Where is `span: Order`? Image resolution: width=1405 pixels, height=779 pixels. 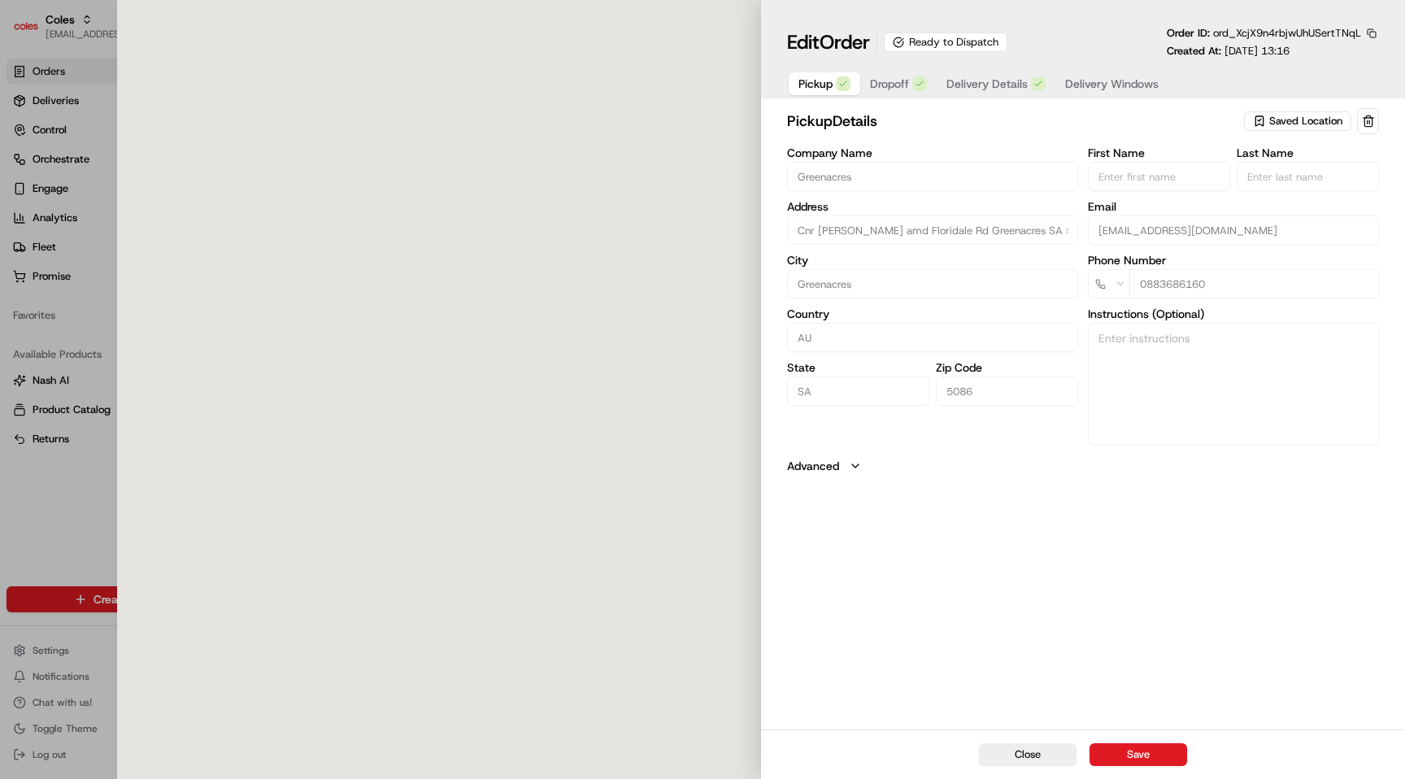 span: Order is located at coordinates (845, 42).